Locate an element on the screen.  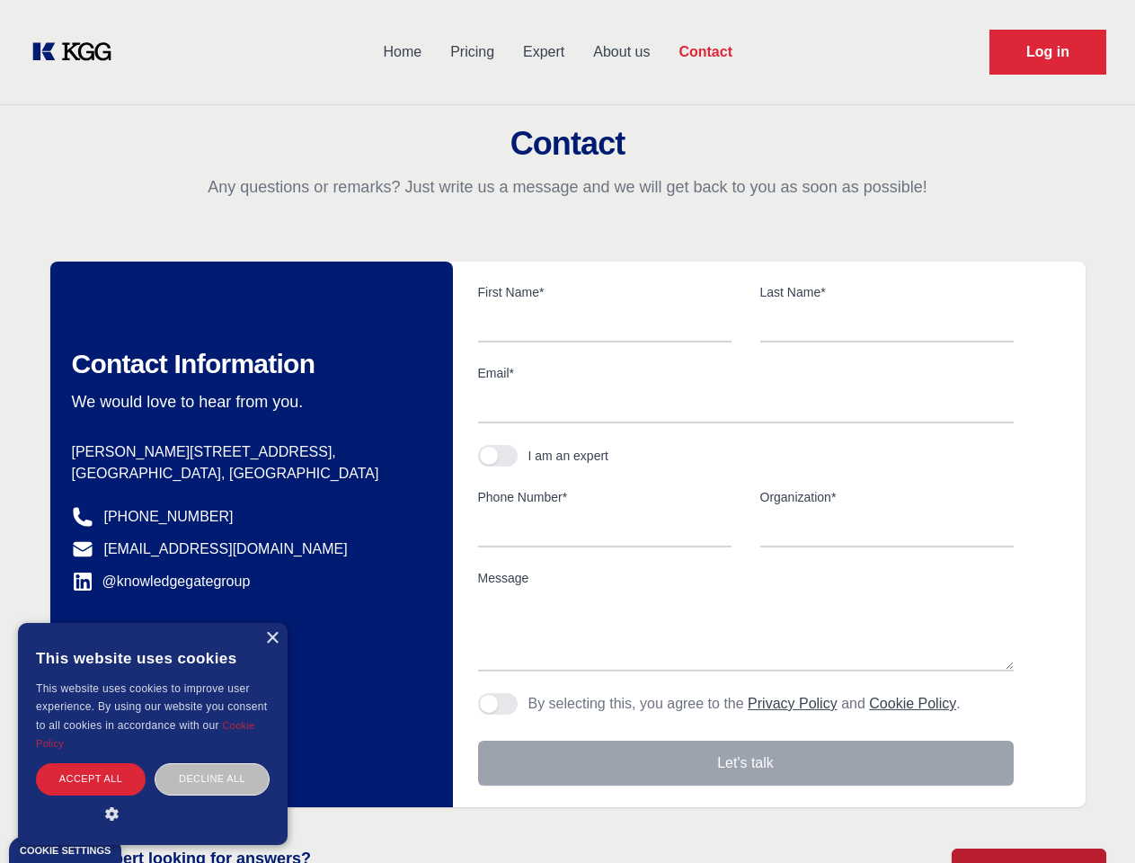
span: This website uses cookies to improve user experience. By using our website you consent to all coo... is located at coordinates (151, 706).